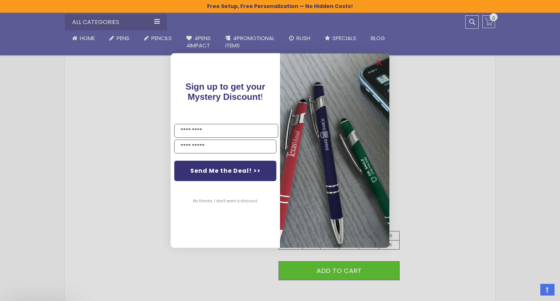 This screenshot has height=301, width=560. Describe the element at coordinates (379, 63) in the screenshot. I see `button: Close dialog` at that location.